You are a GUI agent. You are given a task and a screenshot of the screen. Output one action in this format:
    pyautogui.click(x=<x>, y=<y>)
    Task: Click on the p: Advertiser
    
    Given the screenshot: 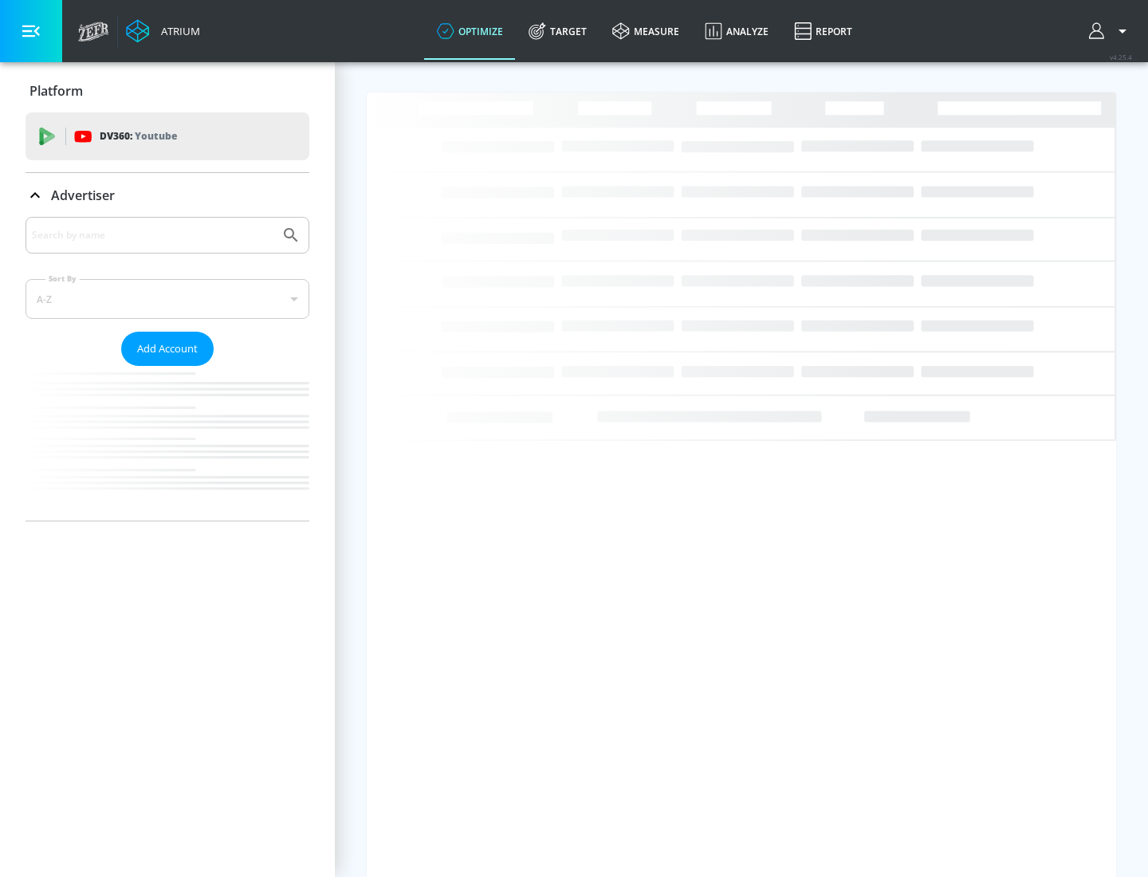 What is the action you would take?
    pyautogui.click(x=83, y=195)
    